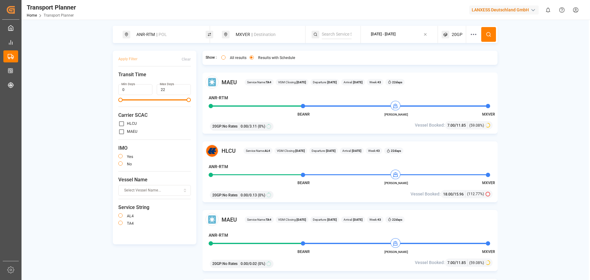 This screenshot has height=280, width=590. What do you see at coordinates (448, 194) in the screenshot?
I see `span: 18.00` at bounding box center [448, 194].